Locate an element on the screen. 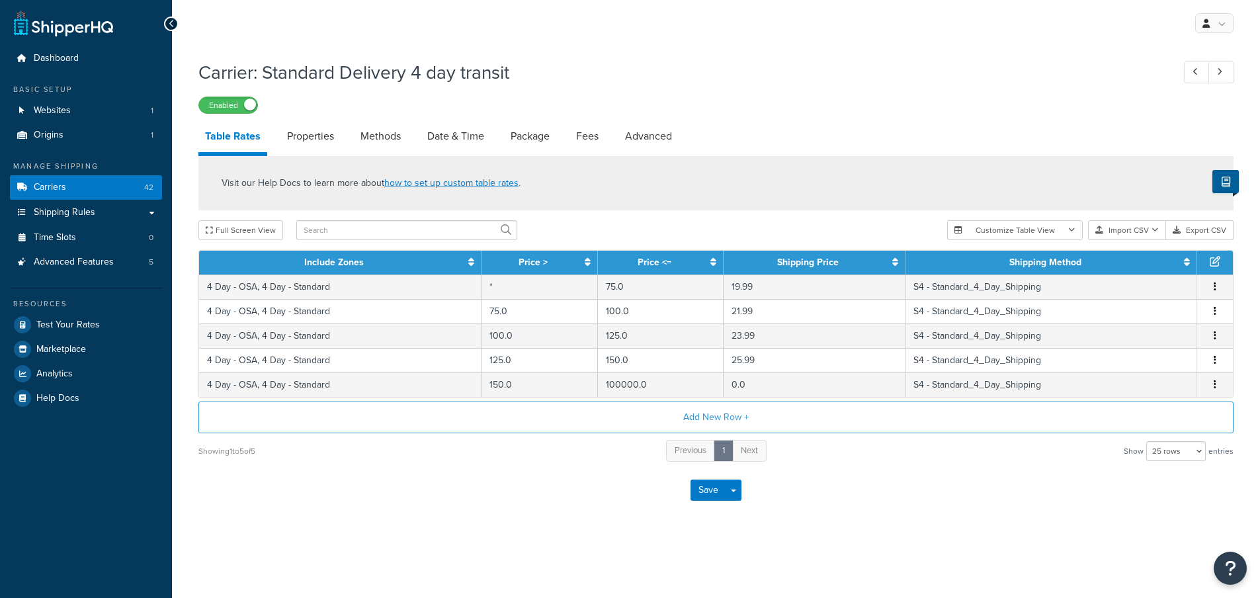 The width and height of the screenshot is (1260, 598). span: Time Slots is located at coordinates (55, 237).